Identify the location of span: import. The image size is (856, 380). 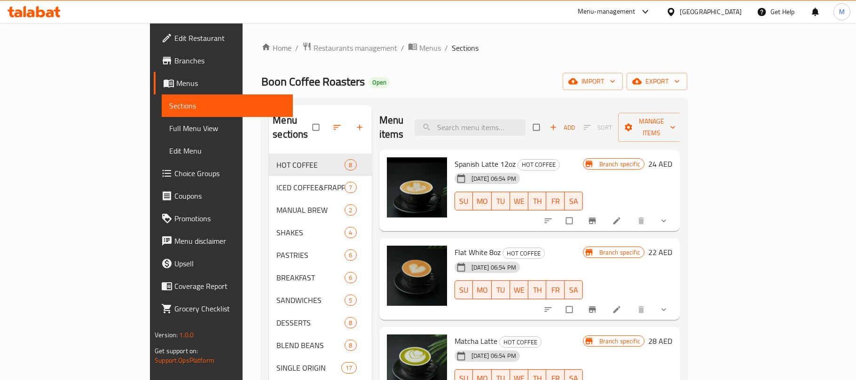
(593, 81).